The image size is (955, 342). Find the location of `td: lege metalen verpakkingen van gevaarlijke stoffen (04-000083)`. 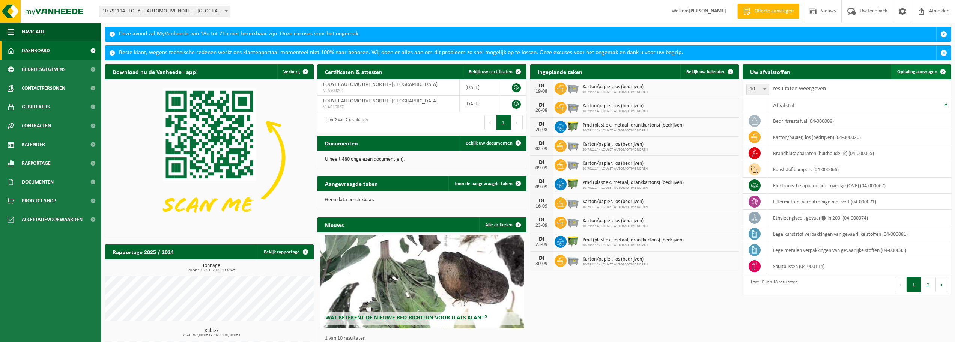

td: lege metalen verpakkingen van gevaarlijke stoffen (04-000083) is located at coordinates (860, 250).